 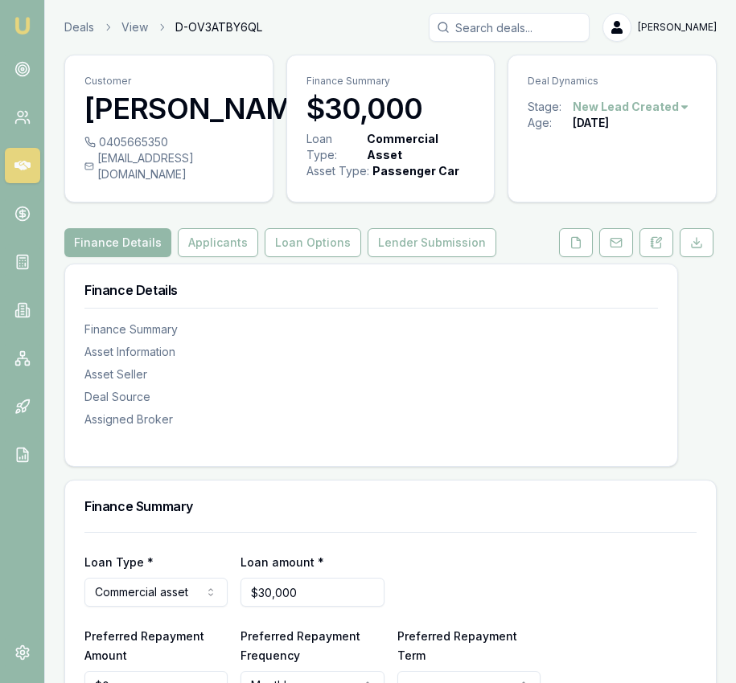 I want to click on div: Loan Type:, so click(x=334, y=147).